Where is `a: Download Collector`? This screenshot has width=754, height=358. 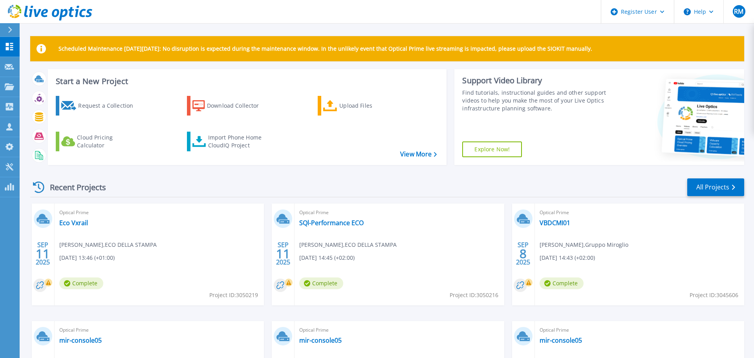
a: Download Collector is located at coordinates (230, 106).